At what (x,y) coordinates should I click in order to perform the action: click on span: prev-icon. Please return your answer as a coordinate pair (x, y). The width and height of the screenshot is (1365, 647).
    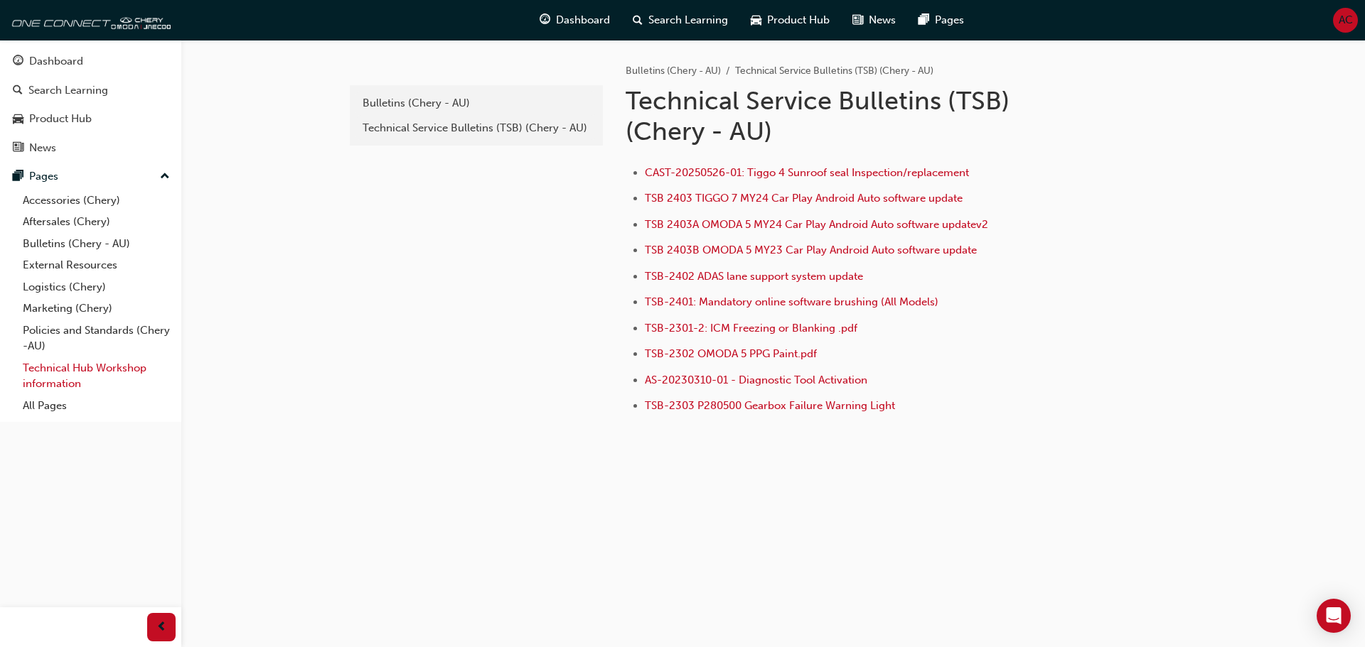
    Looking at the image, I should click on (161, 628).